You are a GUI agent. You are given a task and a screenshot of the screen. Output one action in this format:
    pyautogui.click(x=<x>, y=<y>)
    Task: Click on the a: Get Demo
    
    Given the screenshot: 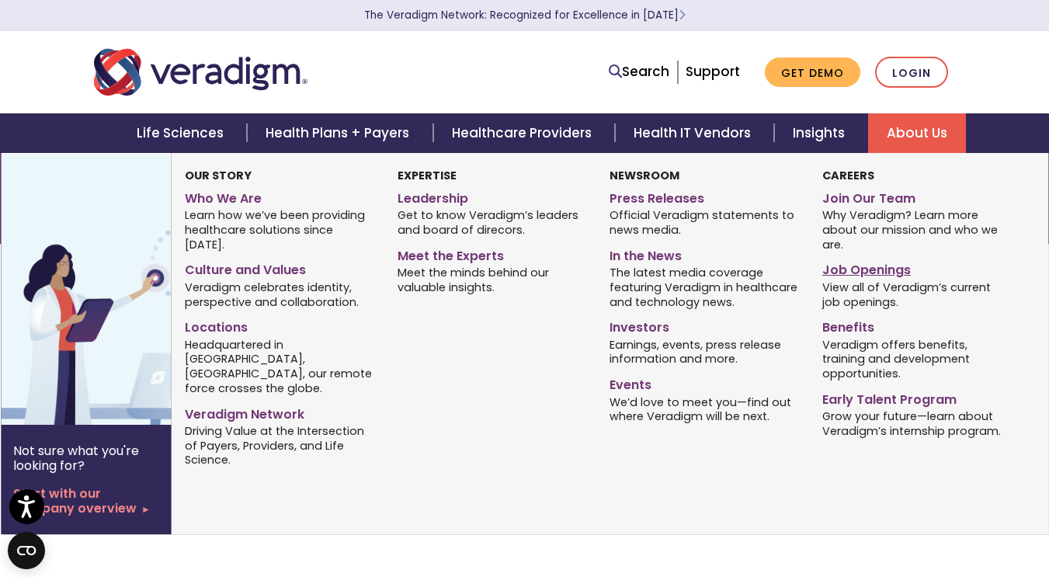 What is the action you would take?
    pyautogui.click(x=812, y=72)
    